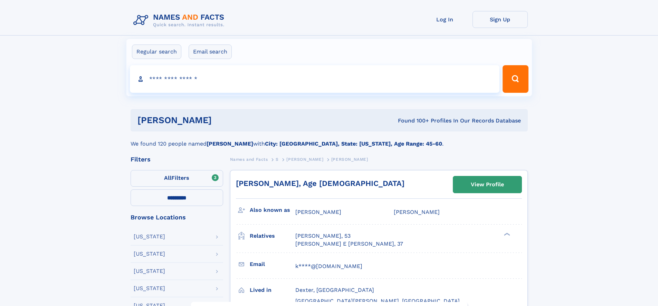 This screenshot has width=658, height=306. What do you see at coordinates (488, 185) in the screenshot?
I see `div: View Profile` at bounding box center [488, 185].